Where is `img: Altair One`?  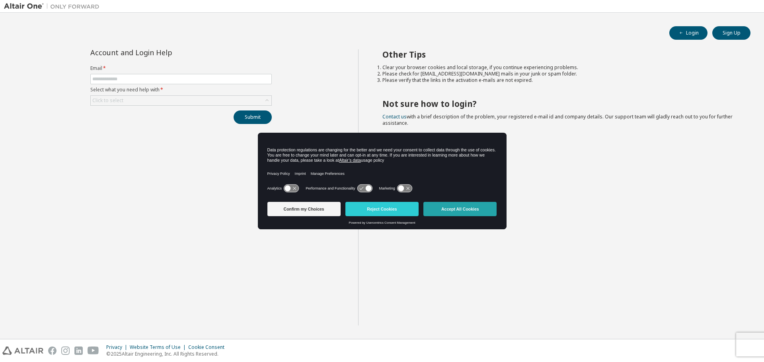
img: Altair One is located at coordinates (54, 6).